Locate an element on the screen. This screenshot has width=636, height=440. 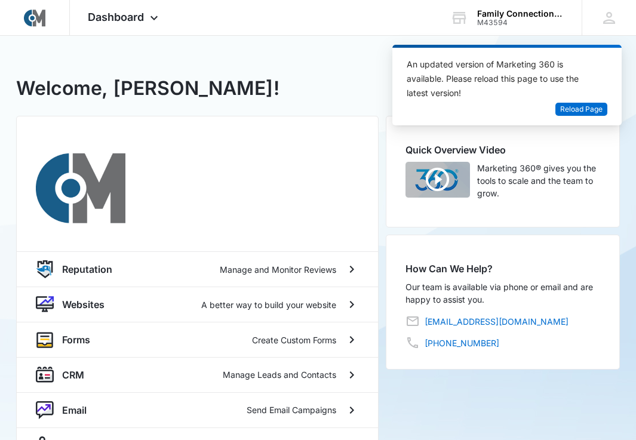
p: Manage Leads and Contacts is located at coordinates (279, 374).